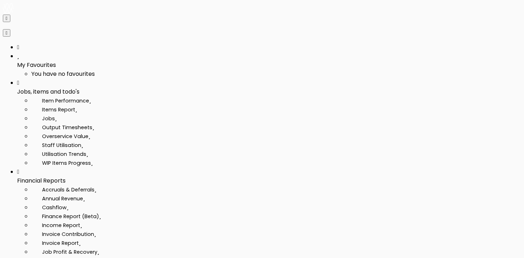  Describe the element at coordinates (55, 243) in the screenshot. I see `a: Invoice Report` at that location.